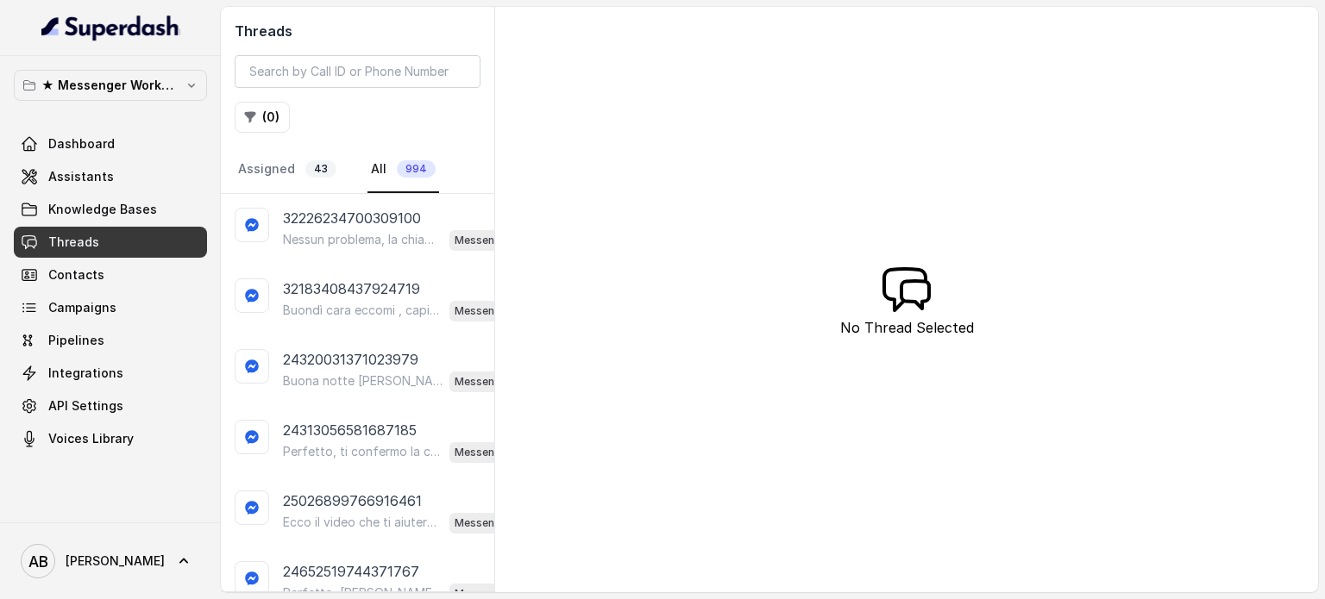  What do you see at coordinates (357, 72) in the screenshot?
I see `input: Search by Call ID or Phone Number` at bounding box center [357, 72].